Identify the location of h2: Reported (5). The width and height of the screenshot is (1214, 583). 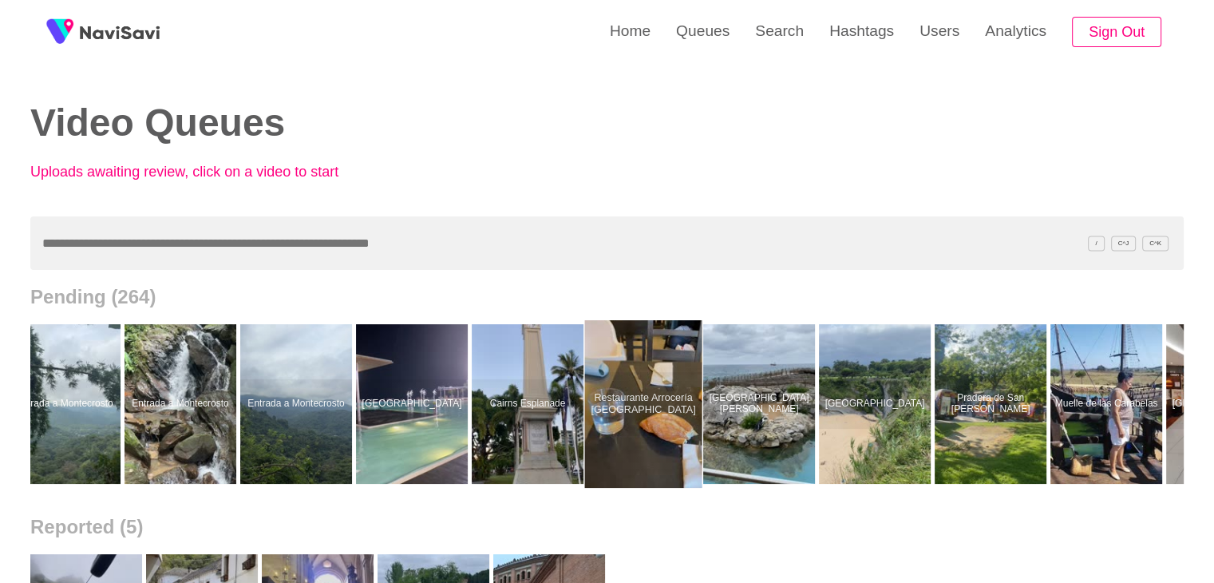
(606, 527).